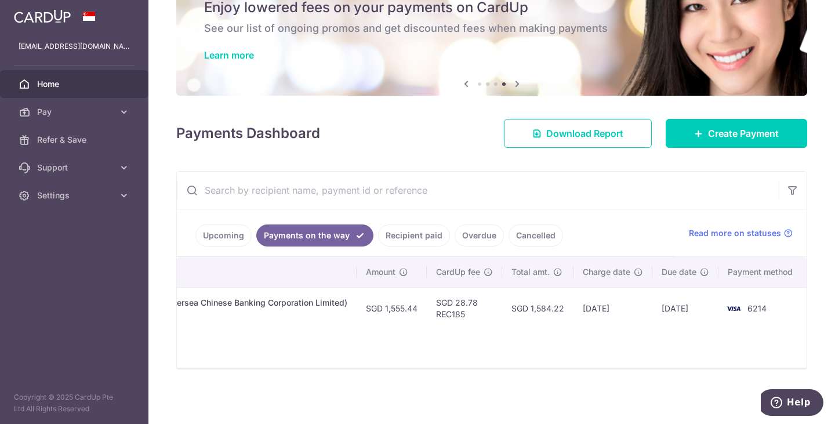 The width and height of the screenshot is (835, 424). What do you see at coordinates (223, 303) in the screenshot?
I see `div: Car Loan. OCBC (Oversea Chinese Banking Corporation Limited)` at bounding box center [223, 303].